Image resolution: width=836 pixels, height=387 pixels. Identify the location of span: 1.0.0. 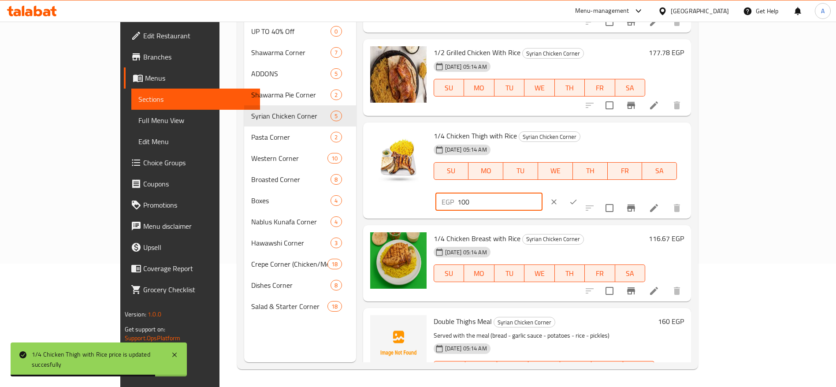
(154, 314).